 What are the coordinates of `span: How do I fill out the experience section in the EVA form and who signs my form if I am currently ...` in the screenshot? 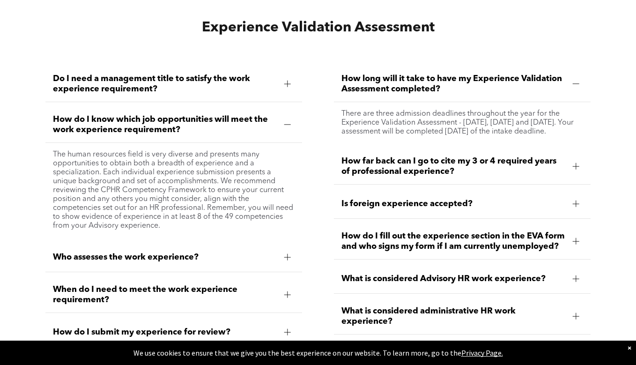 It's located at (454, 241).